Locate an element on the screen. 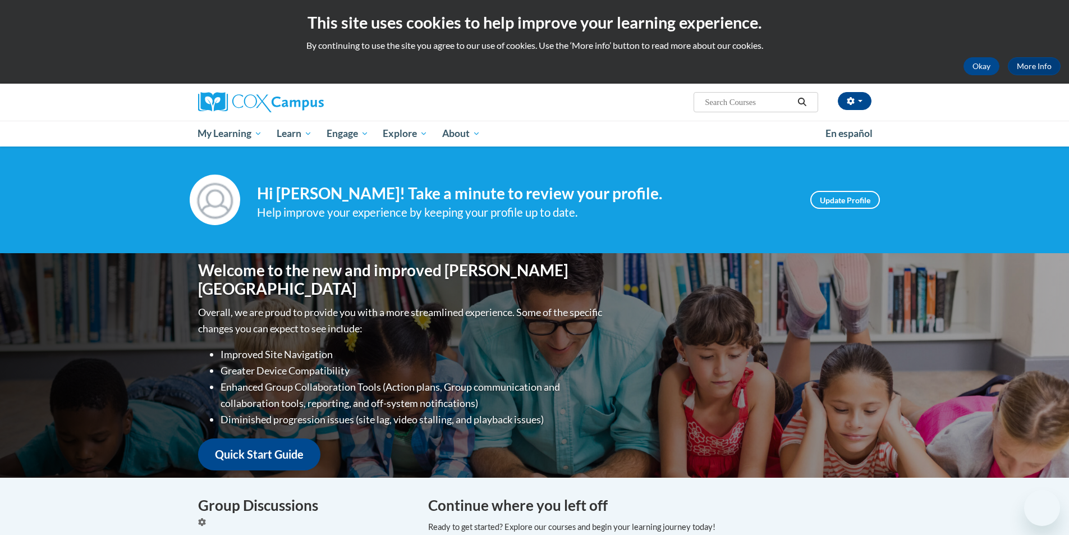 The width and height of the screenshot is (1069, 535). span: Engage is located at coordinates (347, 134).